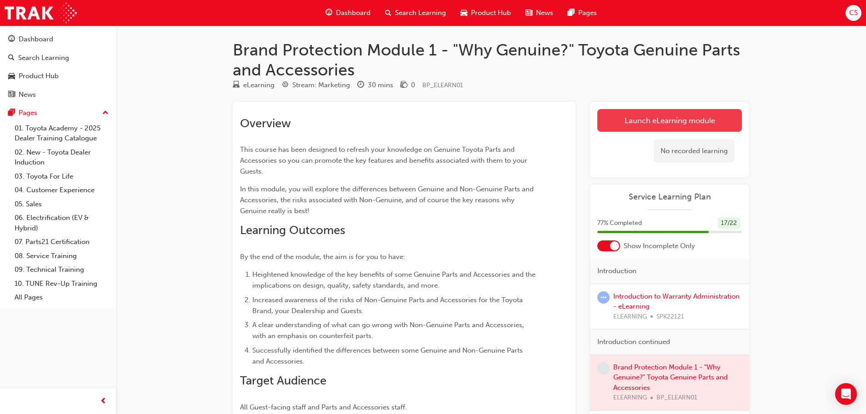 This screenshot has height=414, width=866. I want to click on div: Price, so click(408, 85).